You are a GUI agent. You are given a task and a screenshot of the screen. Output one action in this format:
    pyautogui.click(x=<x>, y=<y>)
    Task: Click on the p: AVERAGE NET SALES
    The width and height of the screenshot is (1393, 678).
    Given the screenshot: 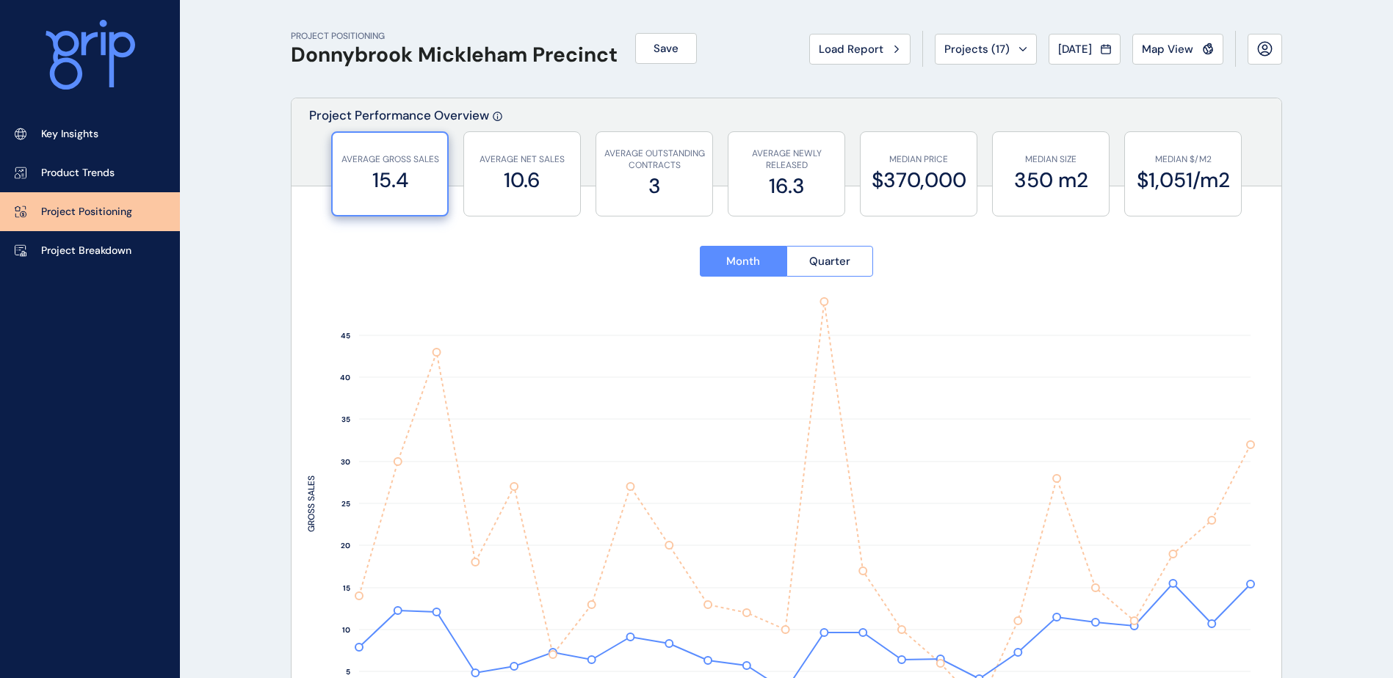 What is the action you would take?
    pyautogui.click(x=522, y=159)
    